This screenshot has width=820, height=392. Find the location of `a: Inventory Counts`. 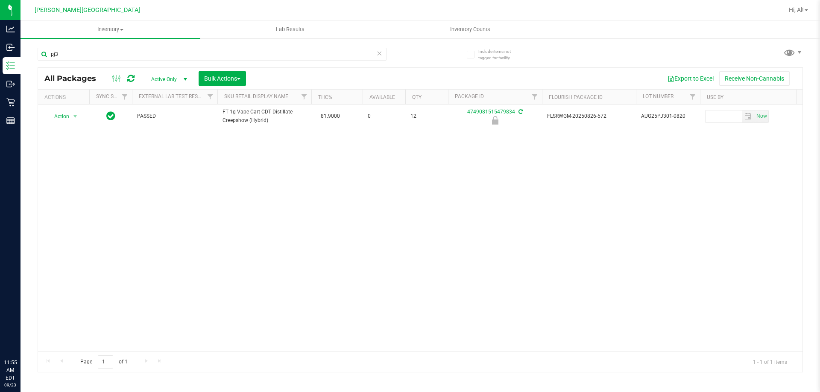

a: Inventory Counts is located at coordinates (470, 29).